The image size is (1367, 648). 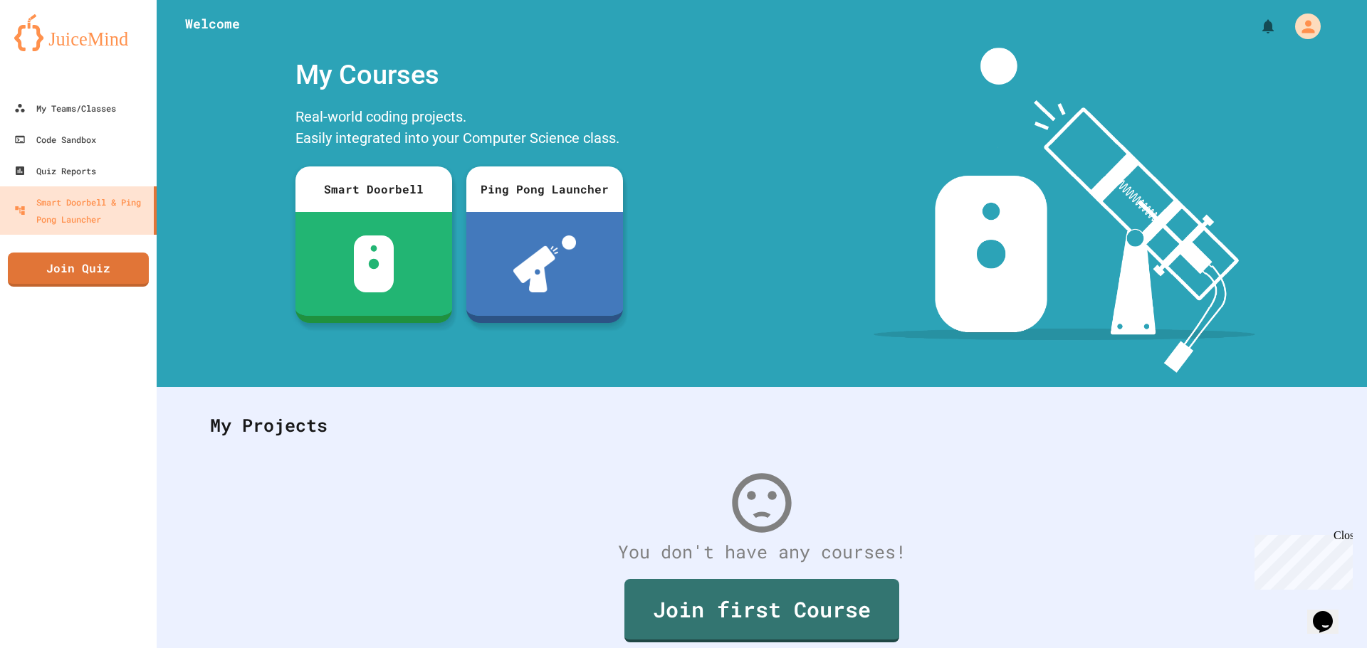 I want to click on a: Join first Course, so click(x=762, y=611).